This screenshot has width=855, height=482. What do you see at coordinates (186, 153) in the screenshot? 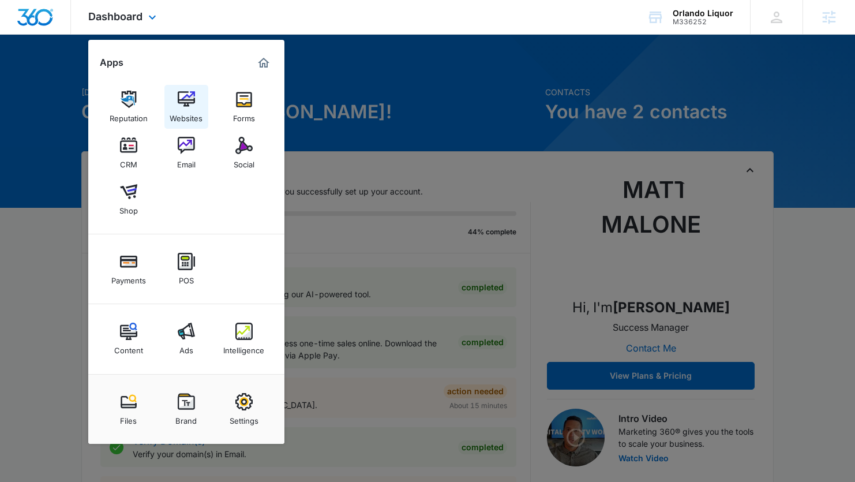
I see `a: Email` at bounding box center [186, 153].